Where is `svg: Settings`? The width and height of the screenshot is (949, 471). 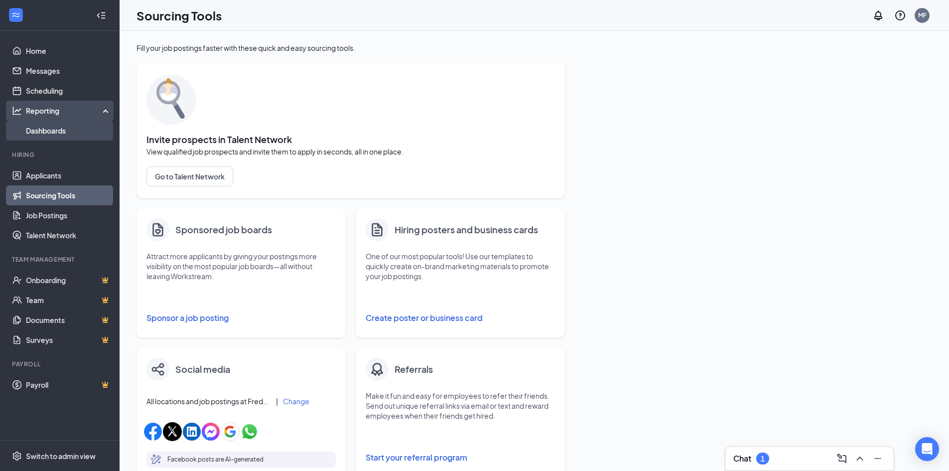 svg: Settings is located at coordinates (17, 456).